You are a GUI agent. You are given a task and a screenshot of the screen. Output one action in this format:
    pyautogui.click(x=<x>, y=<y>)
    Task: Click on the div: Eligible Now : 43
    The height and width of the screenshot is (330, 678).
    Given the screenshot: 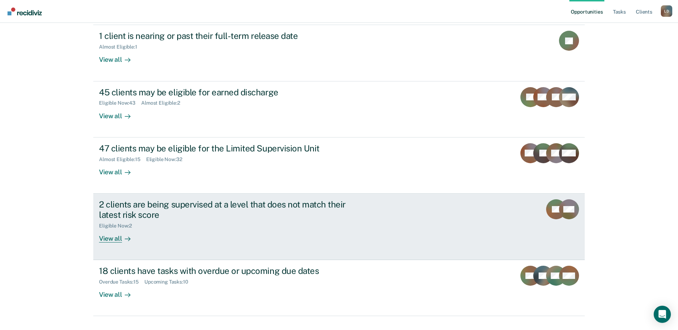 What is the action you would take?
    pyautogui.click(x=120, y=103)
    